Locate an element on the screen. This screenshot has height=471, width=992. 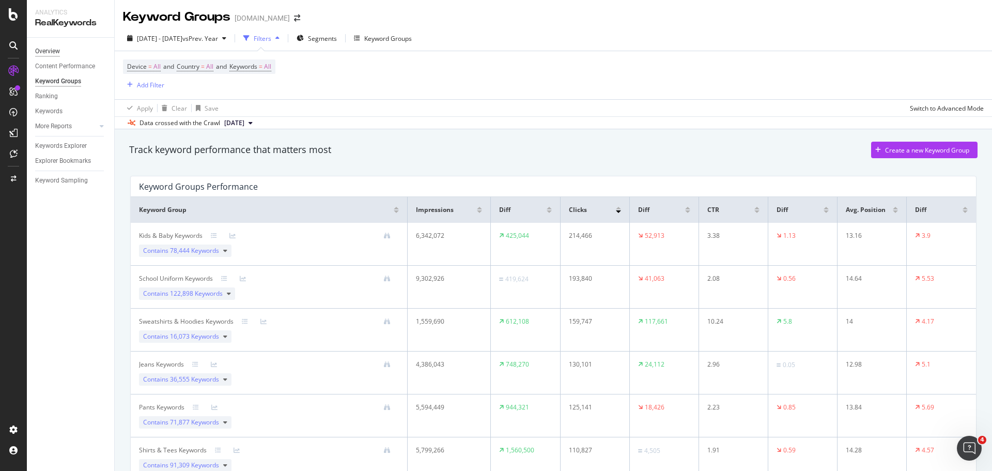
div: 117,661 is located at coordinates (656, 321).